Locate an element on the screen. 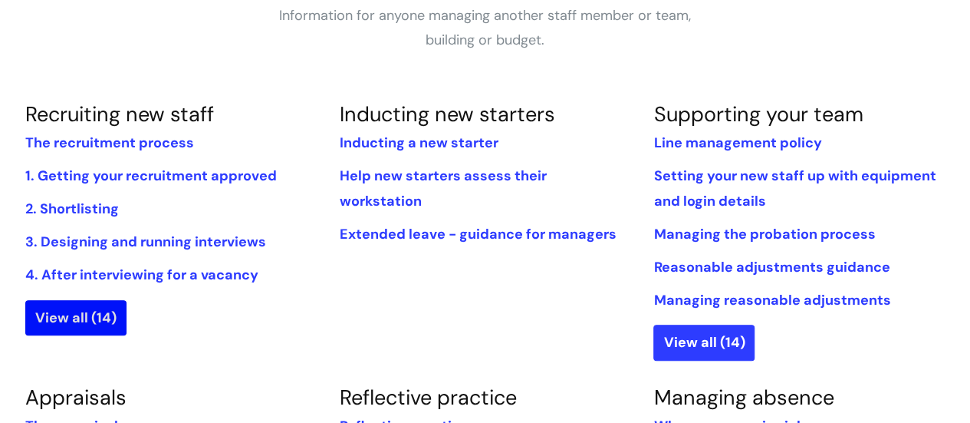 This screenshot has width=970, height=423. a: Reasonable adjustments guidance is located at coordinates (771, 267).